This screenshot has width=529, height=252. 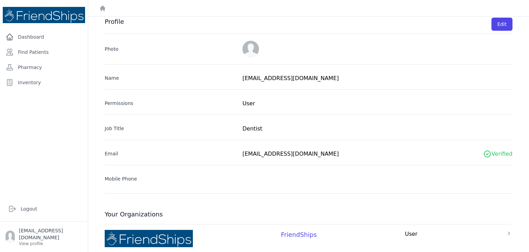 I want to click on div: Verified, so click(x=502, y=154).